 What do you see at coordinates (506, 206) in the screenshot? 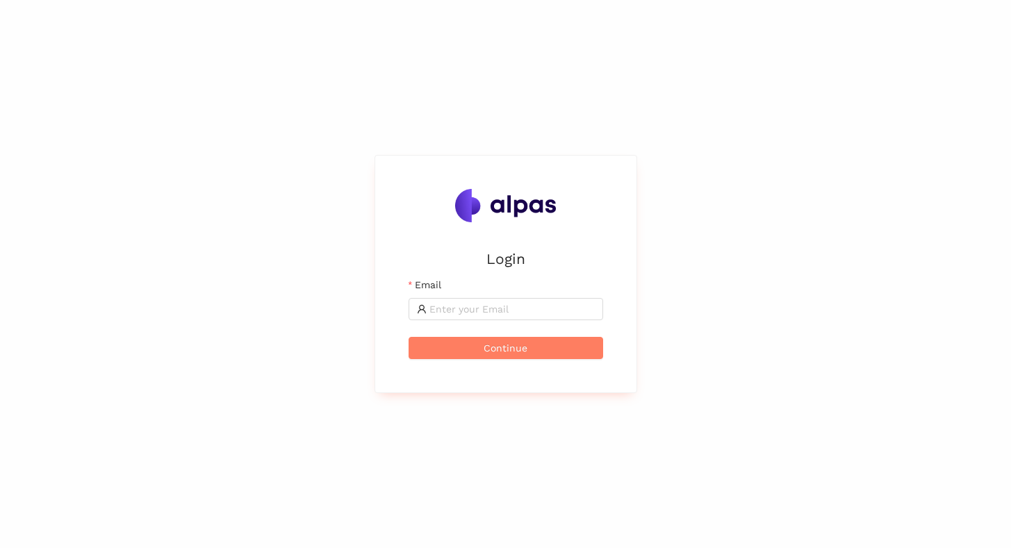
I see `img: Alpas.ai Logo` at bounding box center [506, 206].